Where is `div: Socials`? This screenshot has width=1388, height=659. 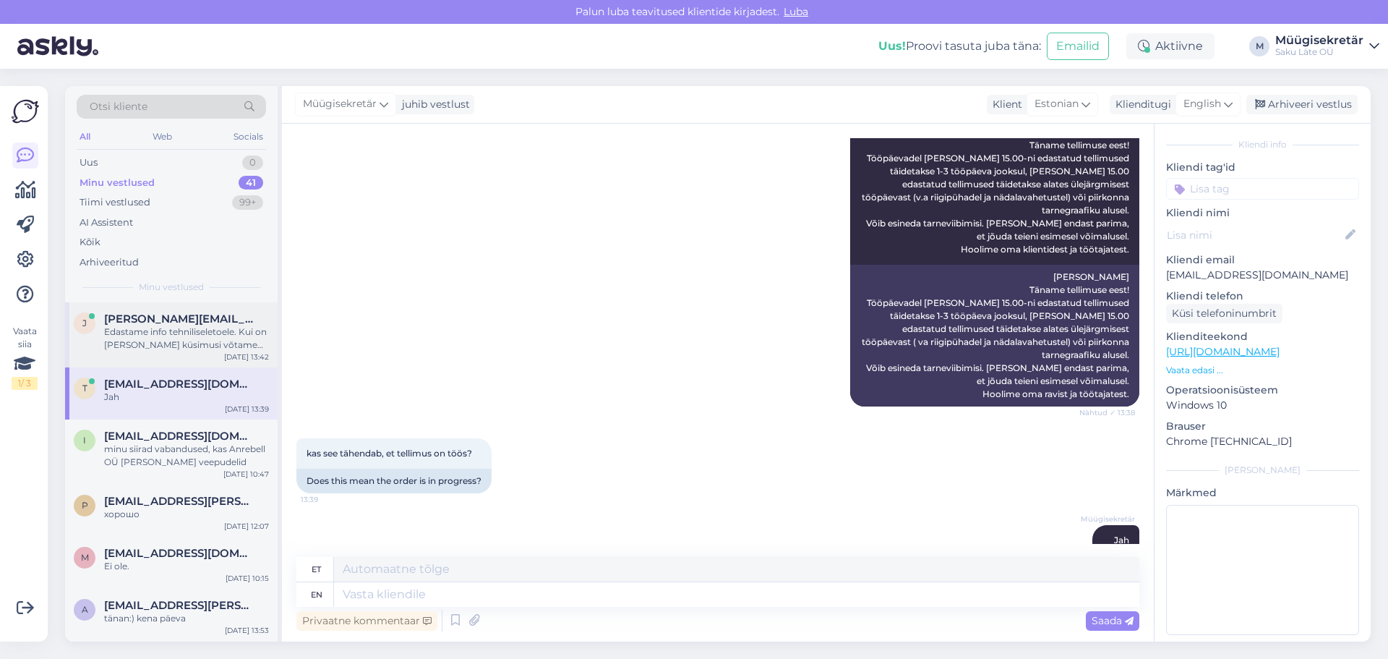
div: Socials is located at coordinates (248, 137).